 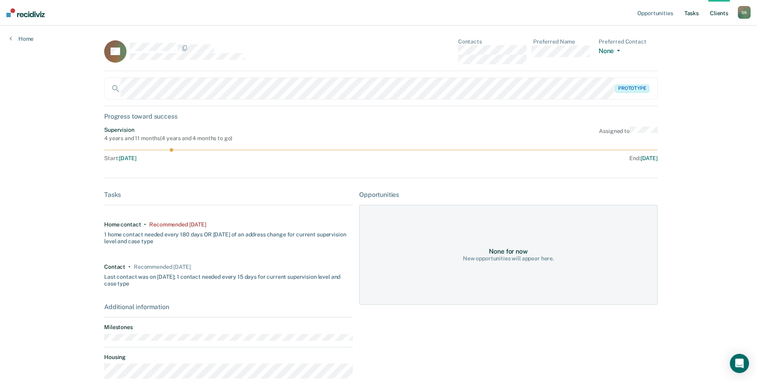 What do you see at coordinates (122, 224) in the screenshot?
I see `div: Home contact` at bounding box center [122, 224].